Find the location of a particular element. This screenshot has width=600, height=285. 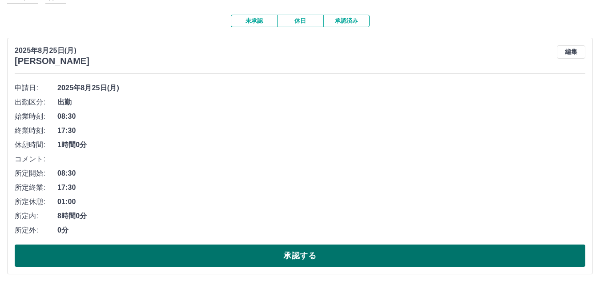

span: 所定外: is located at coordinates (36, 231).